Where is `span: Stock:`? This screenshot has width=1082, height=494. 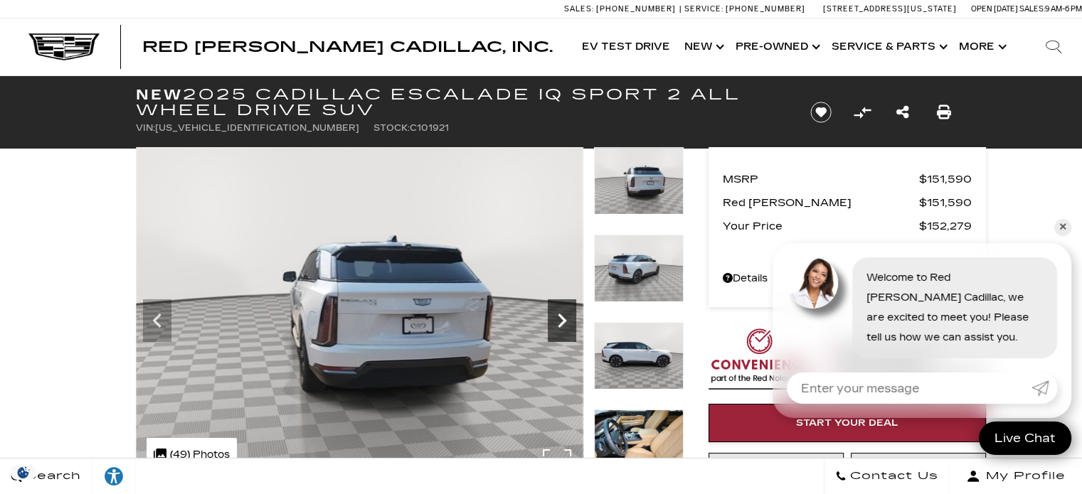 span: Stock: is located at coordinates (391, 128).